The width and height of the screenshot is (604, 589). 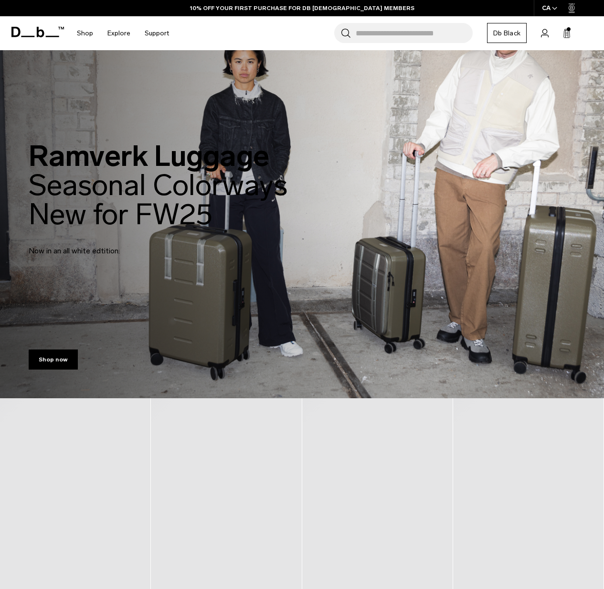 I want to click on a: Support, so click(x=157, y=33).